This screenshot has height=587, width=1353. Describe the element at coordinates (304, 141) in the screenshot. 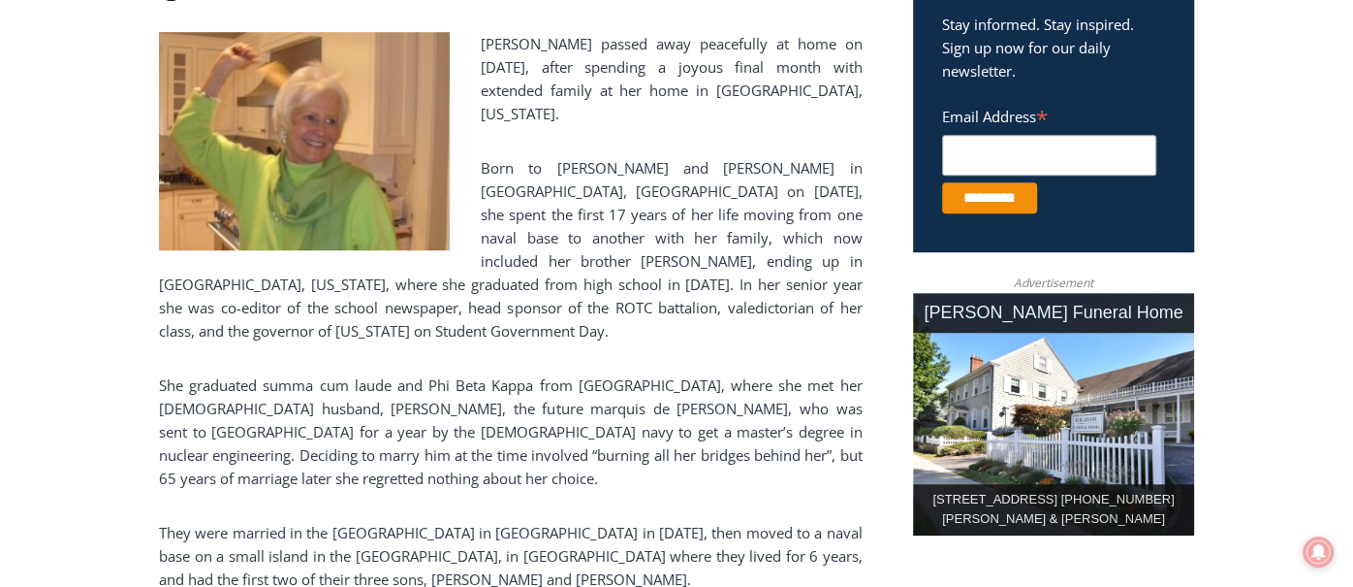

I see `img: Obituary - Barbara defrondeville` at that location.